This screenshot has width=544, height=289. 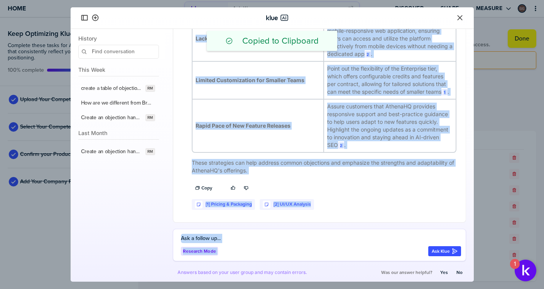 I want to click on strong: Rapid Pace of New Feature Releases, so click(x=243, y=125).